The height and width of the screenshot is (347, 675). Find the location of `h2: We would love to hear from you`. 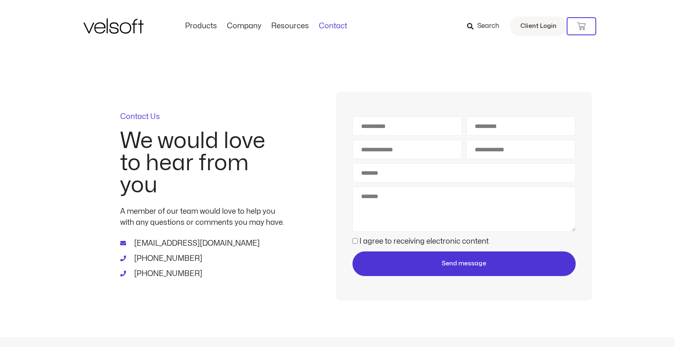

h2: We would love to hear from you is located at coordinates (202, 163).